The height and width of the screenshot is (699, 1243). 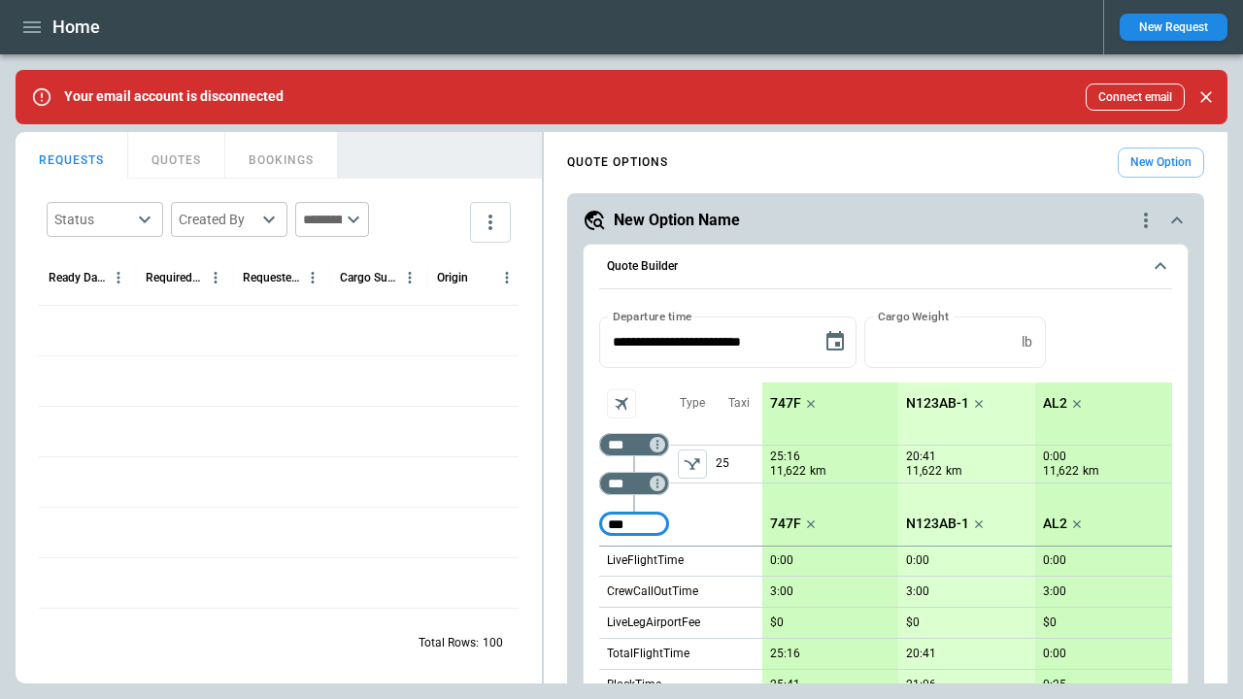 I want to click on button: Quote Builder, so click(x=886, y=267).